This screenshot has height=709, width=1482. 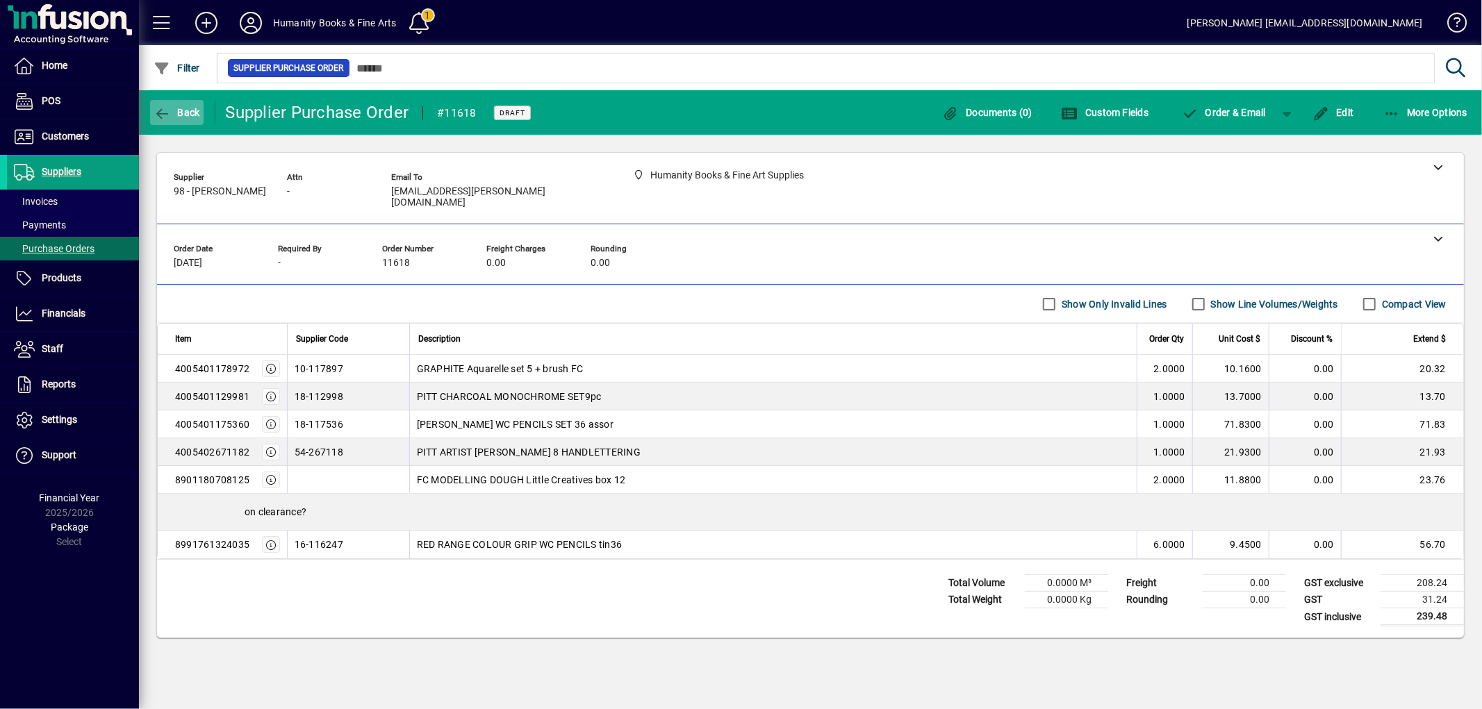 I want to click on label: Compact View, so click(x=1412, y=304).